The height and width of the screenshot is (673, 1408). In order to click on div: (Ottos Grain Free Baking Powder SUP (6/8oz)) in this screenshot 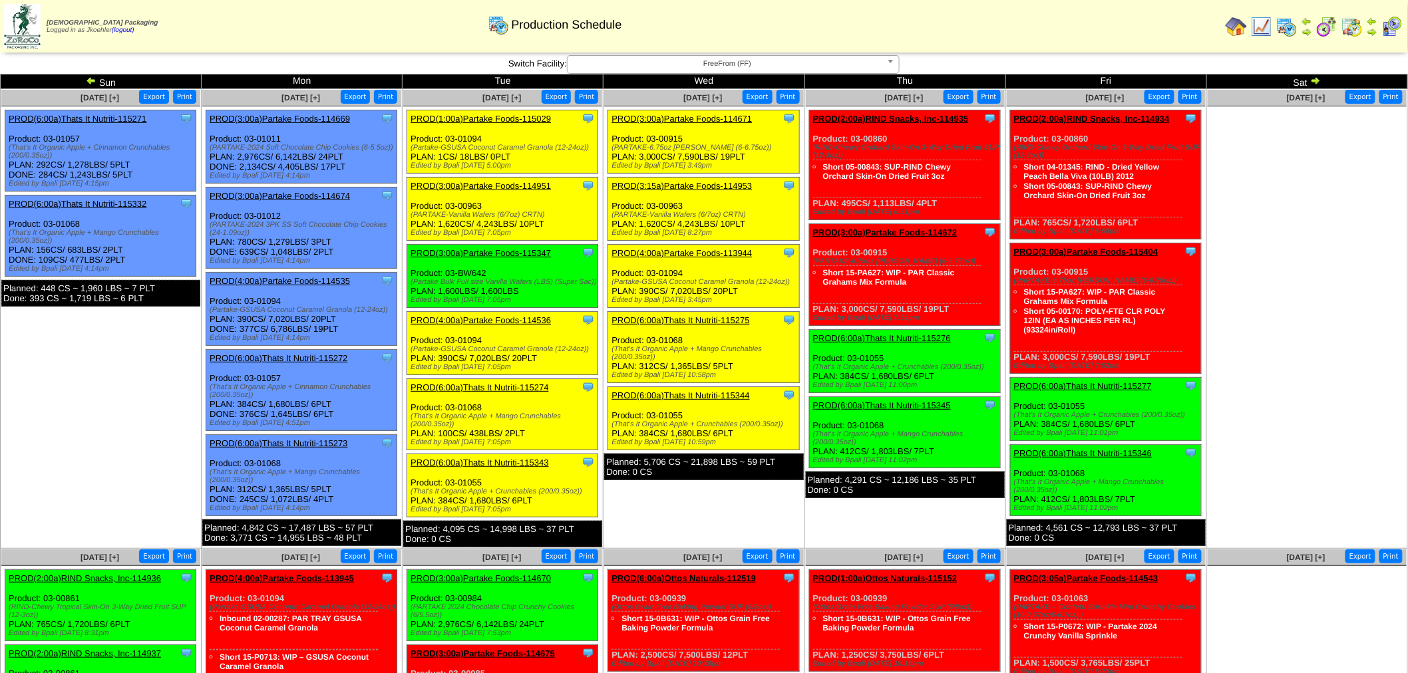, I will do `click(705, 607)`.